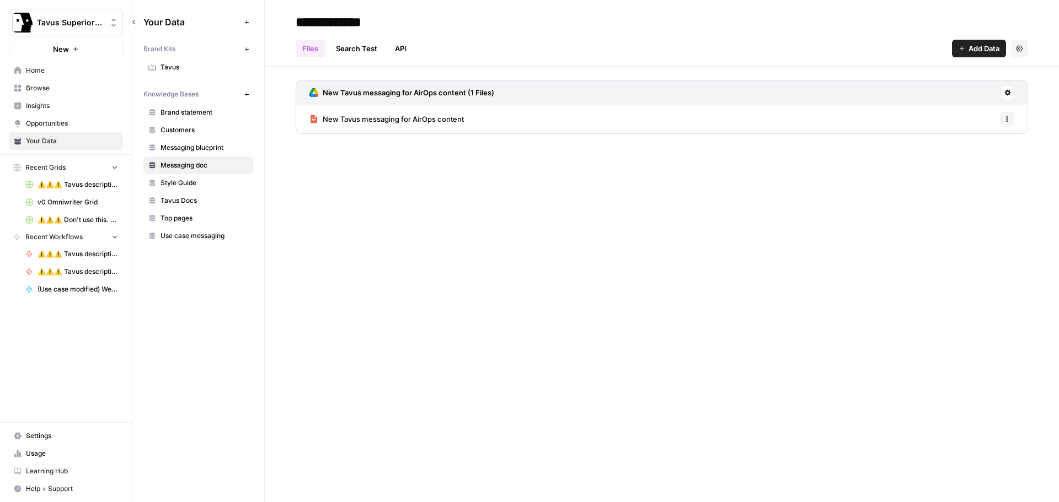  Describe the element at coordinates (66, 471) in the screenshot. I see `a: Learning Hub` at that location.